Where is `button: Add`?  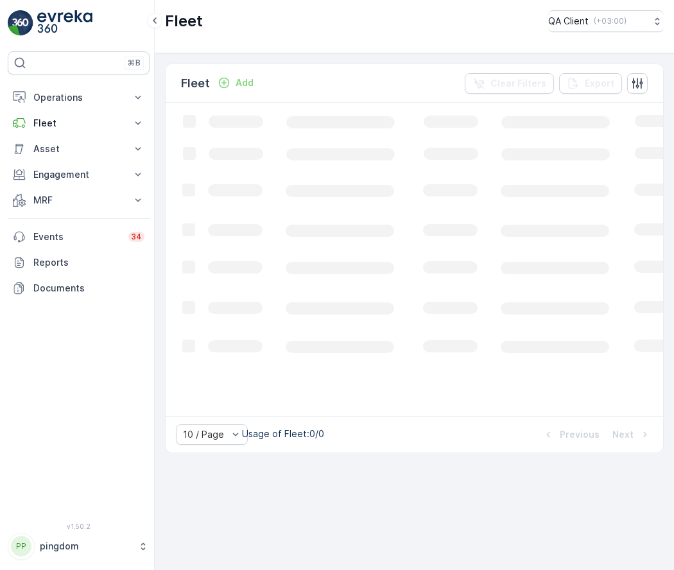
button: Add is located at coordinates (236, 83).